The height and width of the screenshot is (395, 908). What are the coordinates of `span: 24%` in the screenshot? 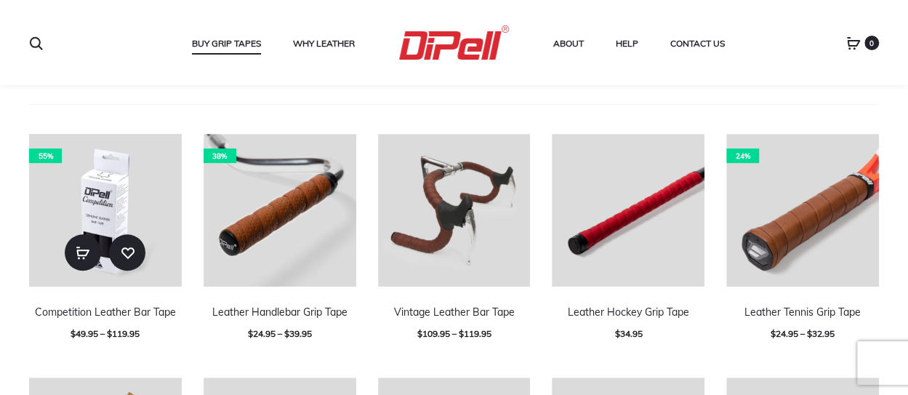 It's located at (742, 156).